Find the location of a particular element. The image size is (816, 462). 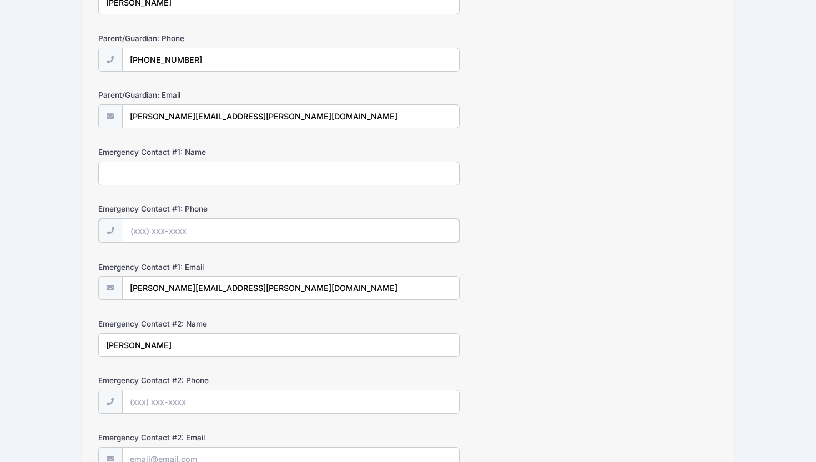

label: Emergency Contact #1: Phone is located at coordinates (201, 209).